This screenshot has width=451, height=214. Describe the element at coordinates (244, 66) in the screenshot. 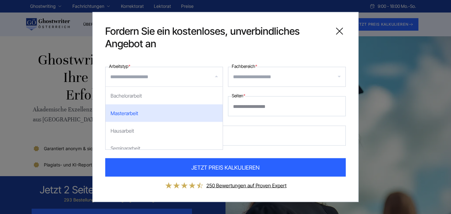

I see `label: Fachbereich` at that location.